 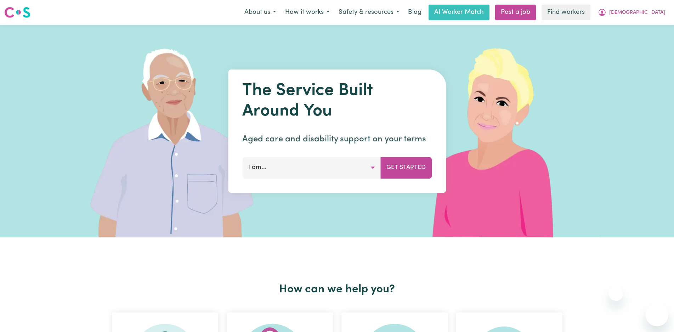 What do you see at coordinates (311, 168) in the screenshot?
I see `button: I am...` at bounding box center [311, 168].